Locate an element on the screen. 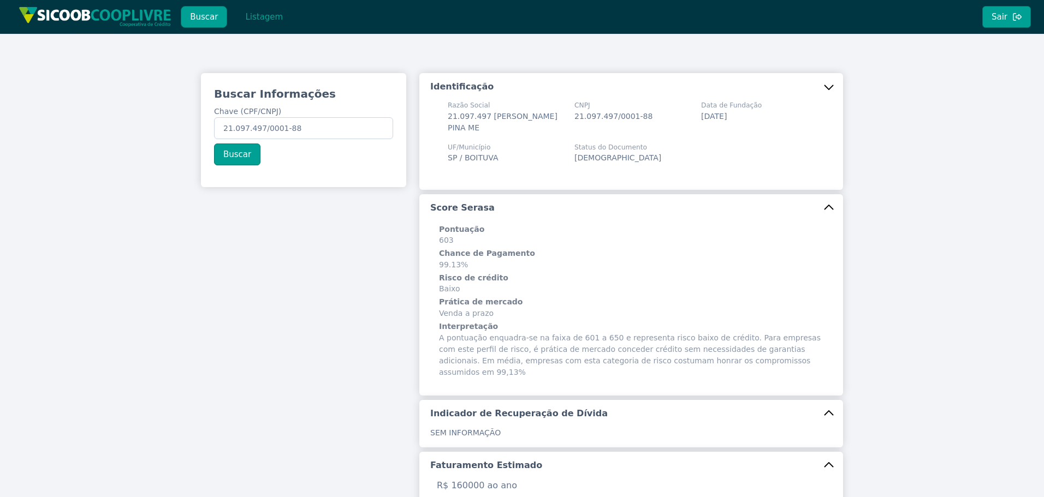 The height and width of the screenshot is (497, 1044). span: CNPJ is located at coordinates (613, 105).